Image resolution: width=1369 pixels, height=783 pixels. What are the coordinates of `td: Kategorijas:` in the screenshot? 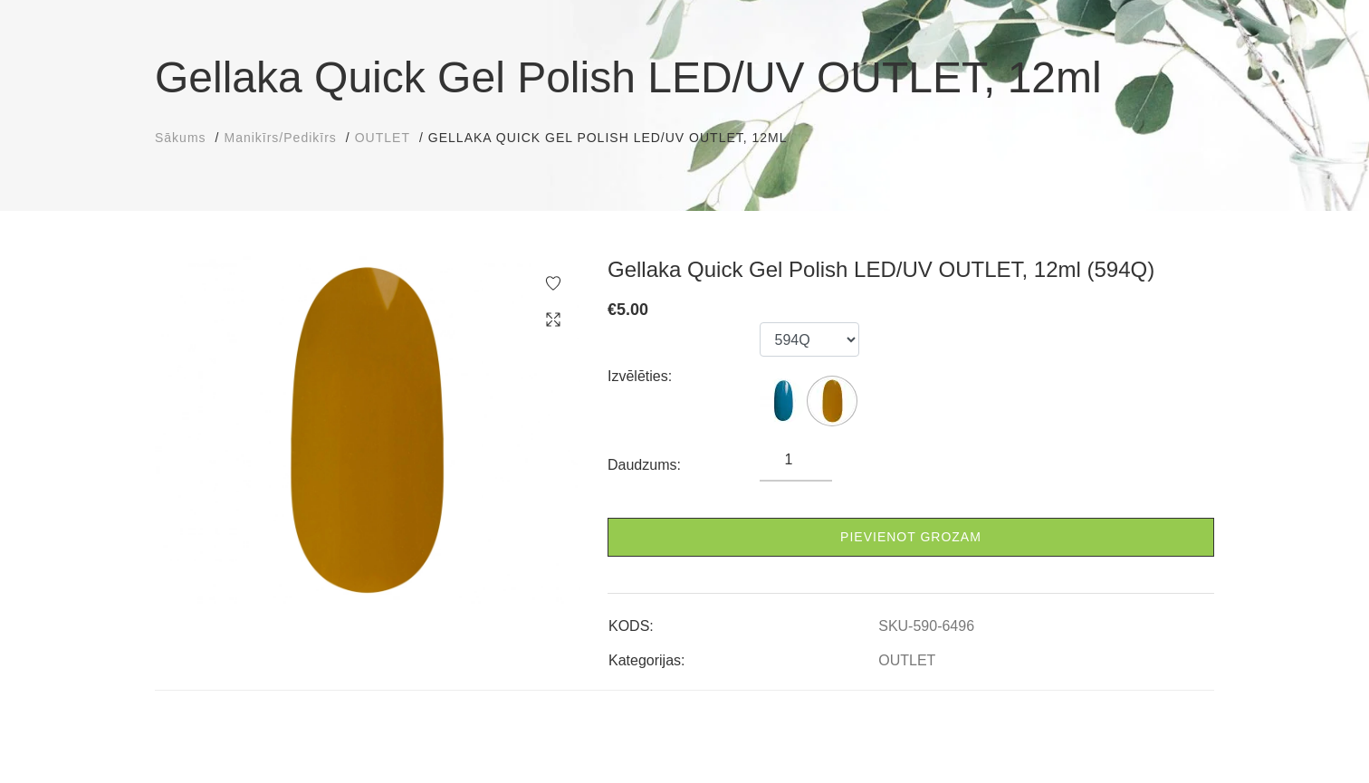 It's located at (742, 654).